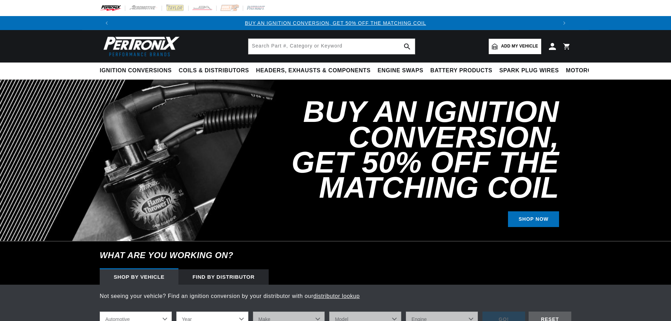 This screenshot has width=671, height=321. Describe the element at coordinates (214, 71) in the screenshot. I see `span: Coils & Distributors` at that location.